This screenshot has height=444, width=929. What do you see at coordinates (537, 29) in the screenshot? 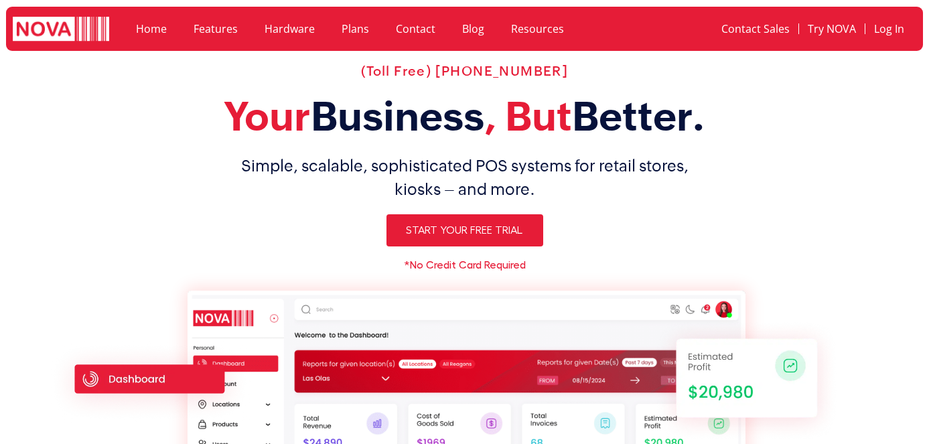
I see `a: Resources` at bounding box center [537, 29].